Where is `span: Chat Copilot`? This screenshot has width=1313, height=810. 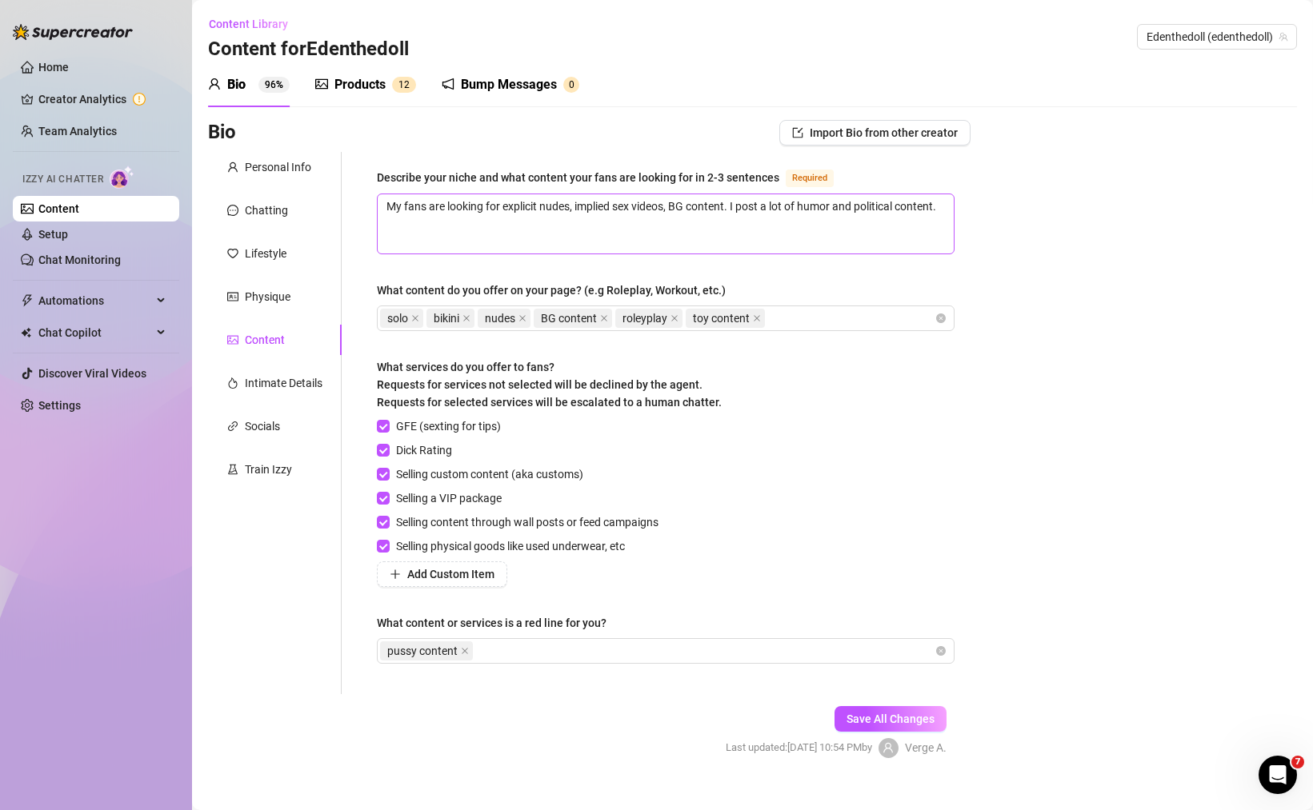
span: Chat Copilot is located at coordinates (95, 333).